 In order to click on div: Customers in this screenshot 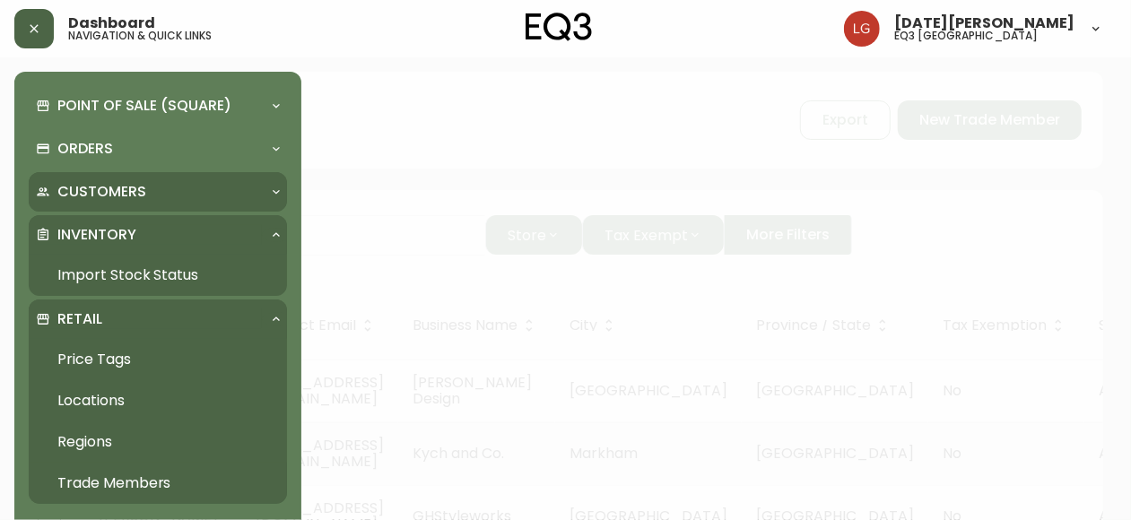, I will do `click(158, 192)`.